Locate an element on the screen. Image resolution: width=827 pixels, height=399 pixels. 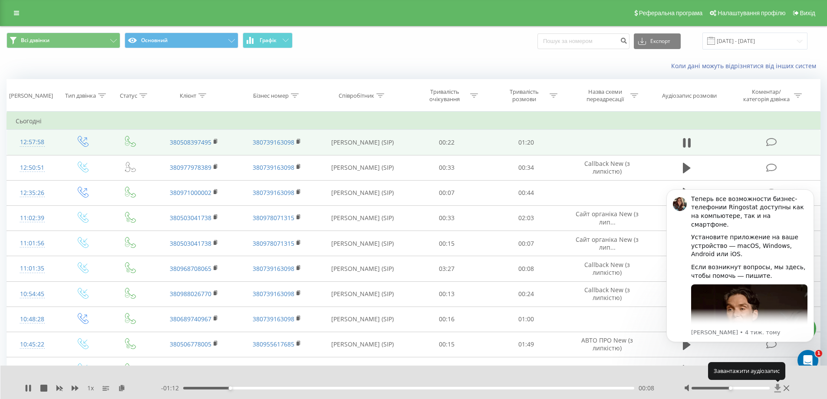
td: 03:27 is located at coordinates (447, 269).